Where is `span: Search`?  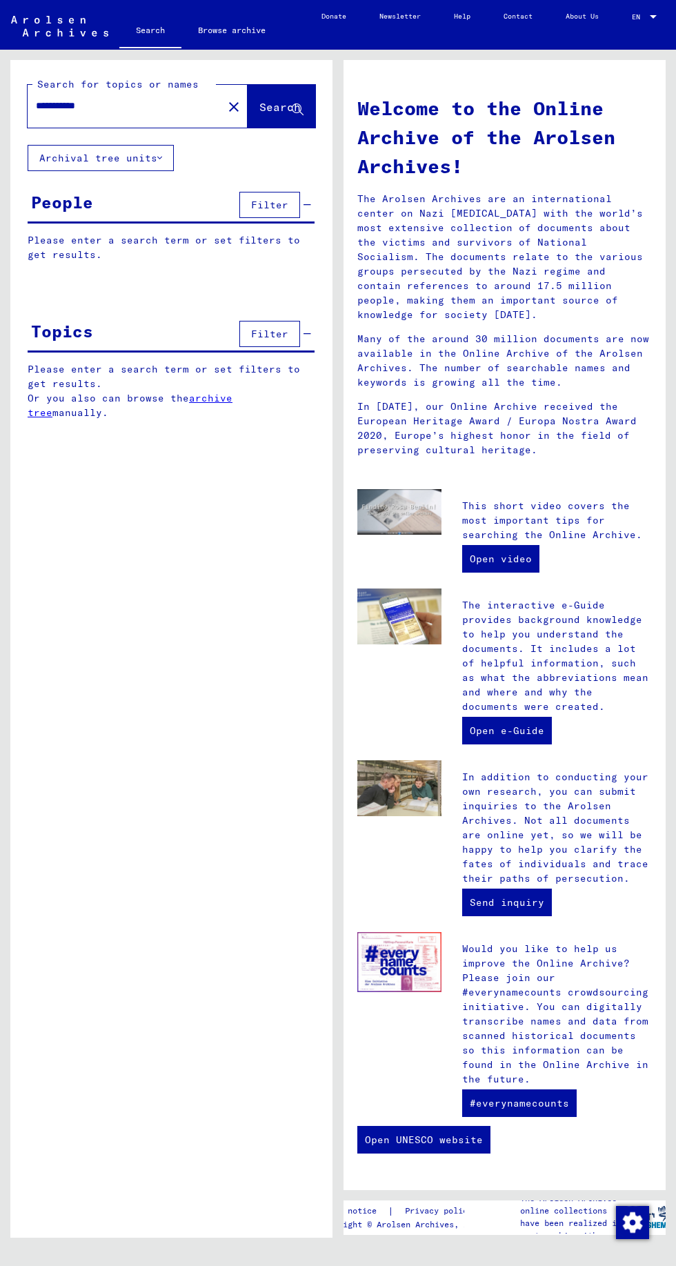
span: Search is located at coordinates (280, 107).